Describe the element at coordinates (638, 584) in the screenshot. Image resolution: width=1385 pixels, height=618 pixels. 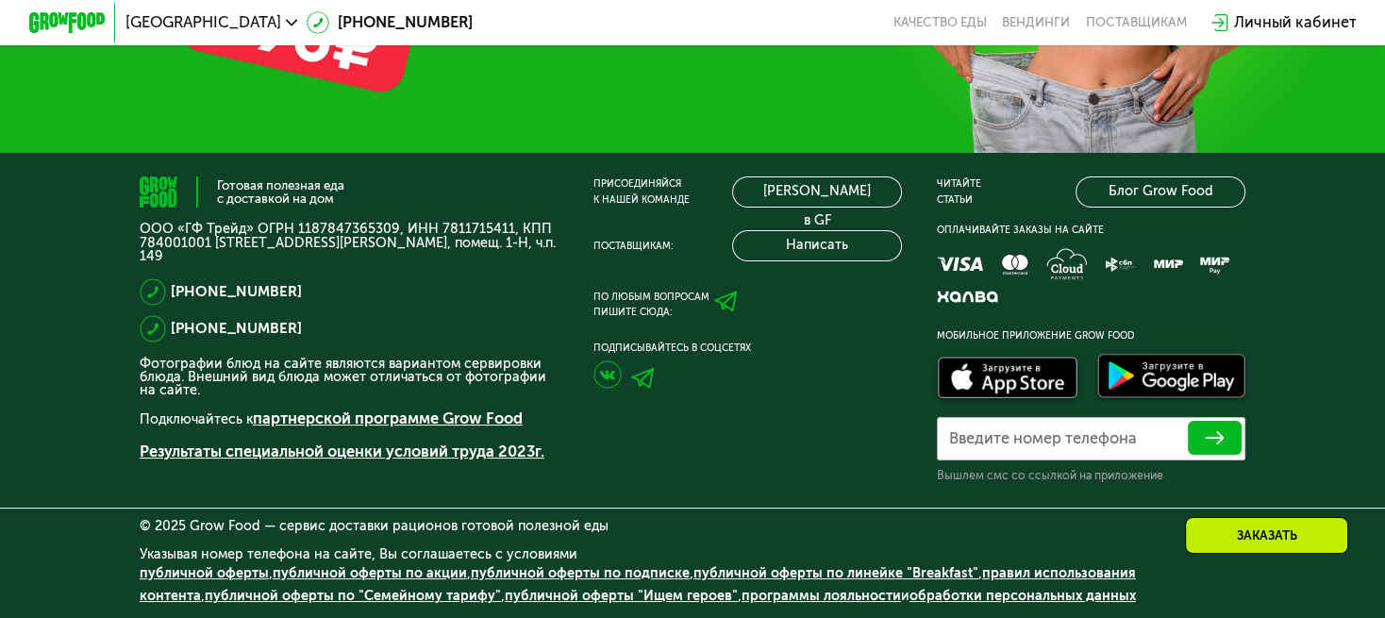
I see `span: , , , , , , , и` at that location.